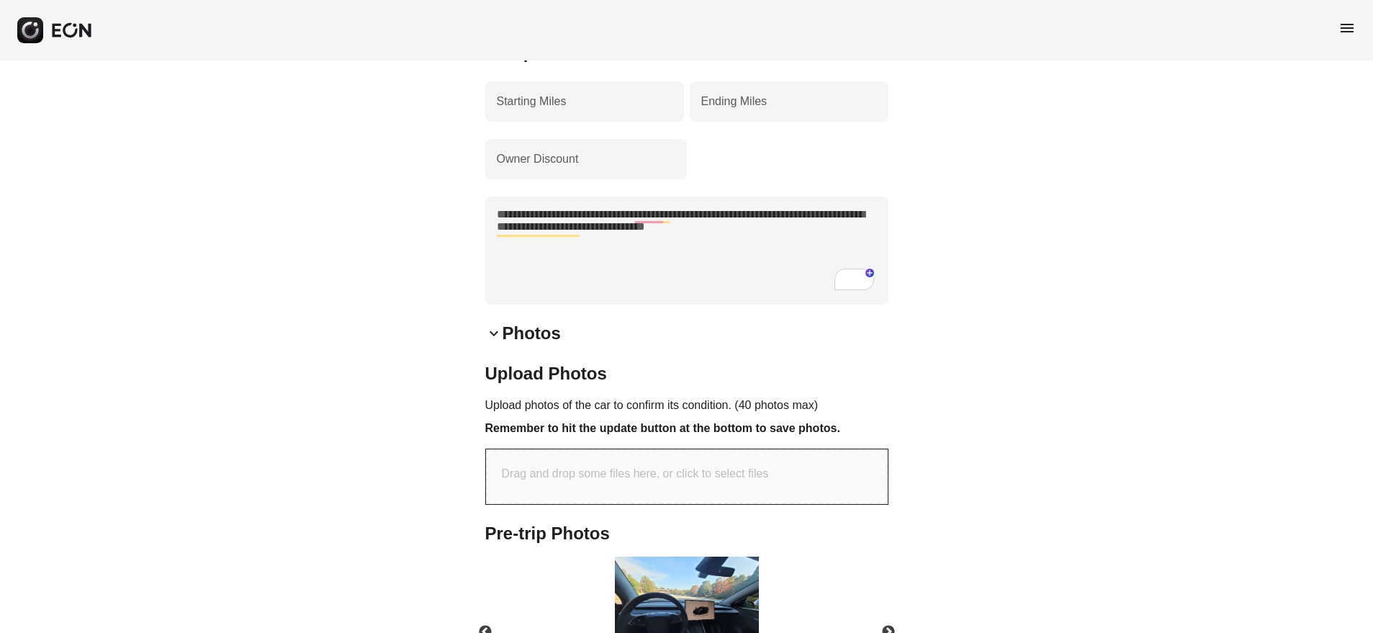  Describe the element at coordinates (687, 405) in the screenshot. I see `p: Upload photos of the car to confirm its condition. (40 photos max)` at that location.